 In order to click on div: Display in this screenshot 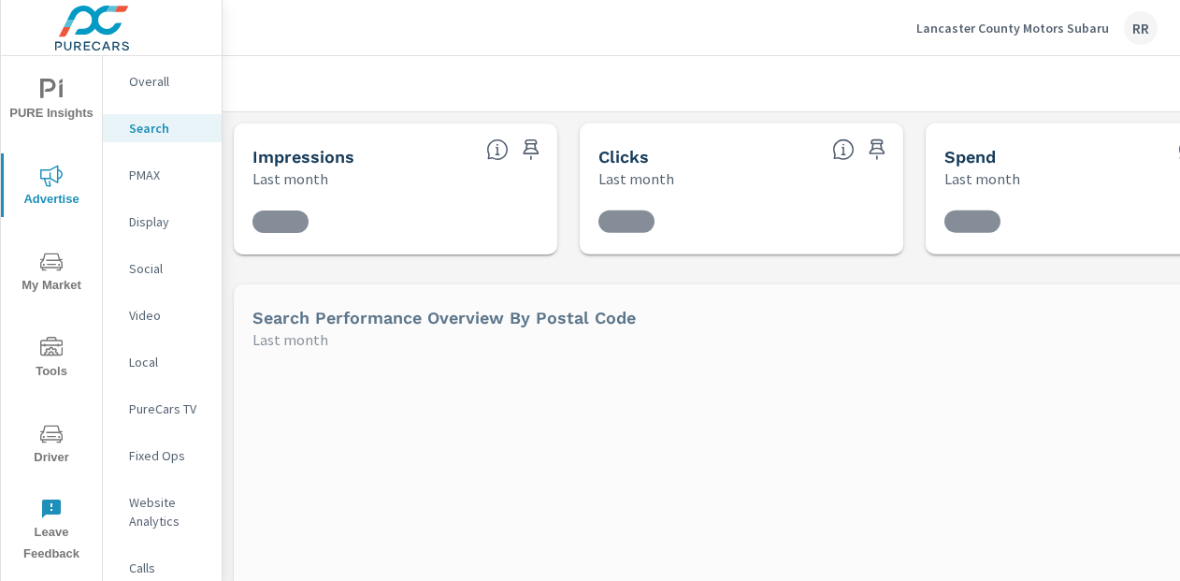, I will do `click(162, 222)`.